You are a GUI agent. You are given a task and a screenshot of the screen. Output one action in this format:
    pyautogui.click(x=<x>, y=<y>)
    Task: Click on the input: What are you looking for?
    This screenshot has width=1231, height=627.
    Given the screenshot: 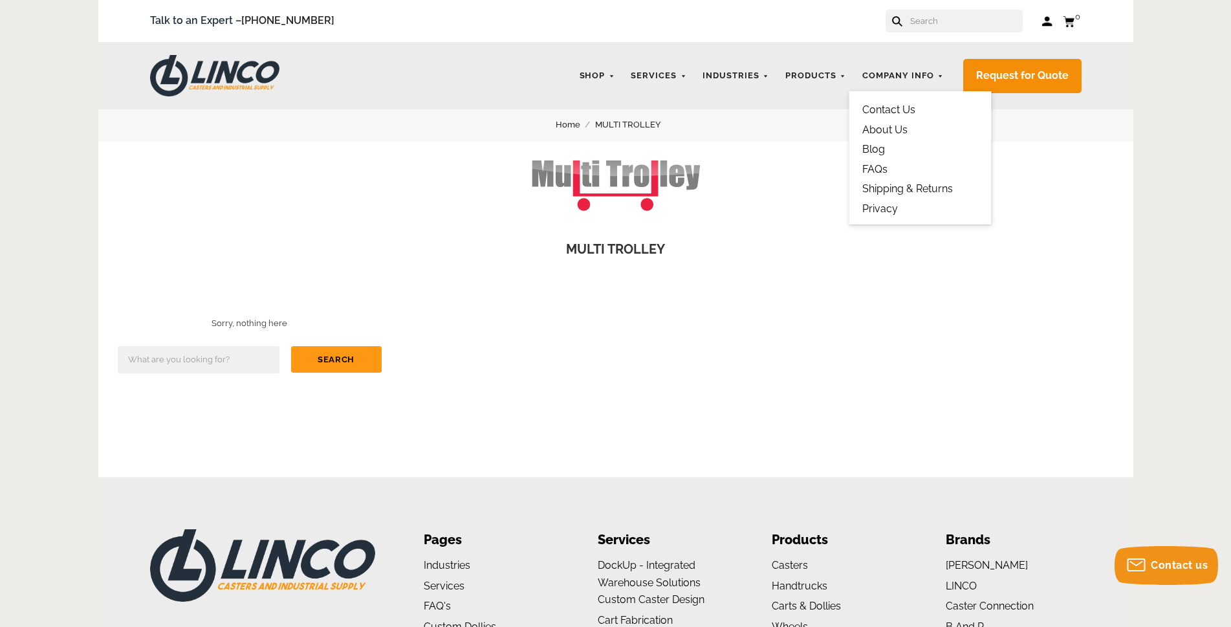 What is the action you would take?
    pyautogui.click(x=199, y=360)
    